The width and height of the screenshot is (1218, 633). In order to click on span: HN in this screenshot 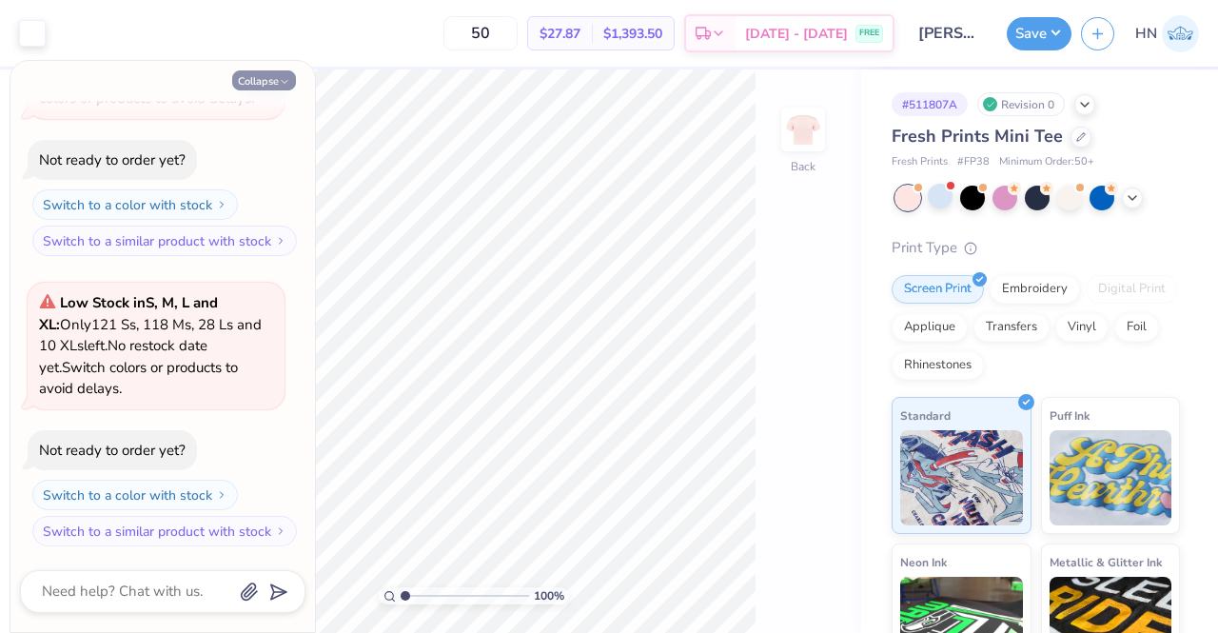, I will do `click(1146, 33)`.